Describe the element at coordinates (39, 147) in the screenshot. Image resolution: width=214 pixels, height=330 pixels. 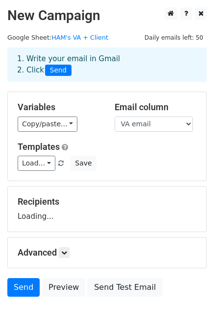
I see `a: Templates` at that location.